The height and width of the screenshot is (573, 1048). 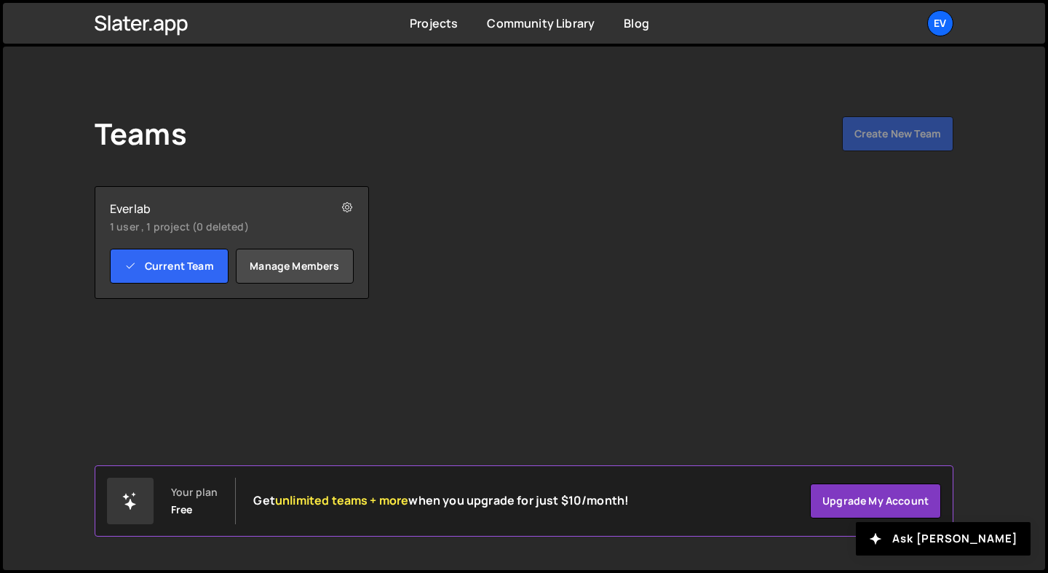 What do you see at coordinates (434, 23) in the screenshot?
I see `a: Projects` at bounding box center [434, 23].